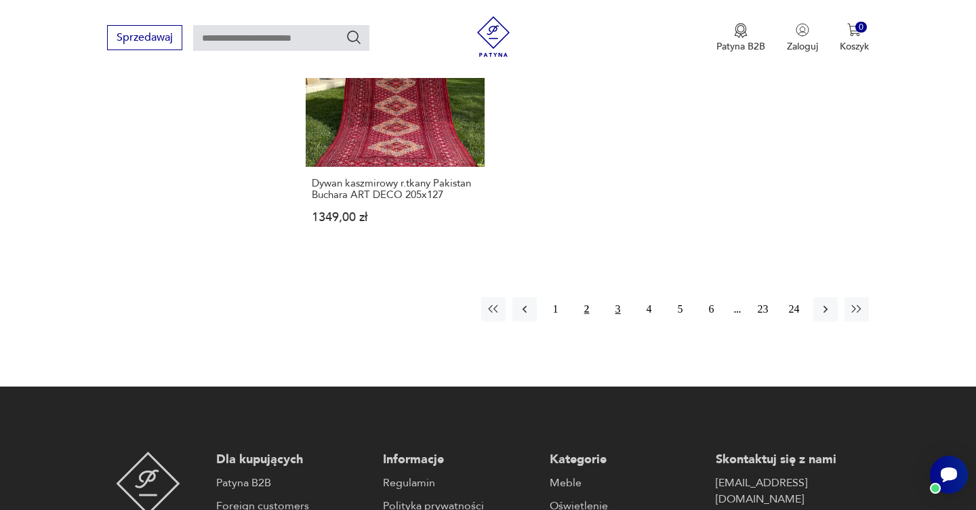  Describe the element at coordinates (626, 459) in the screenshot. I see `p: Kategorie` at that location.